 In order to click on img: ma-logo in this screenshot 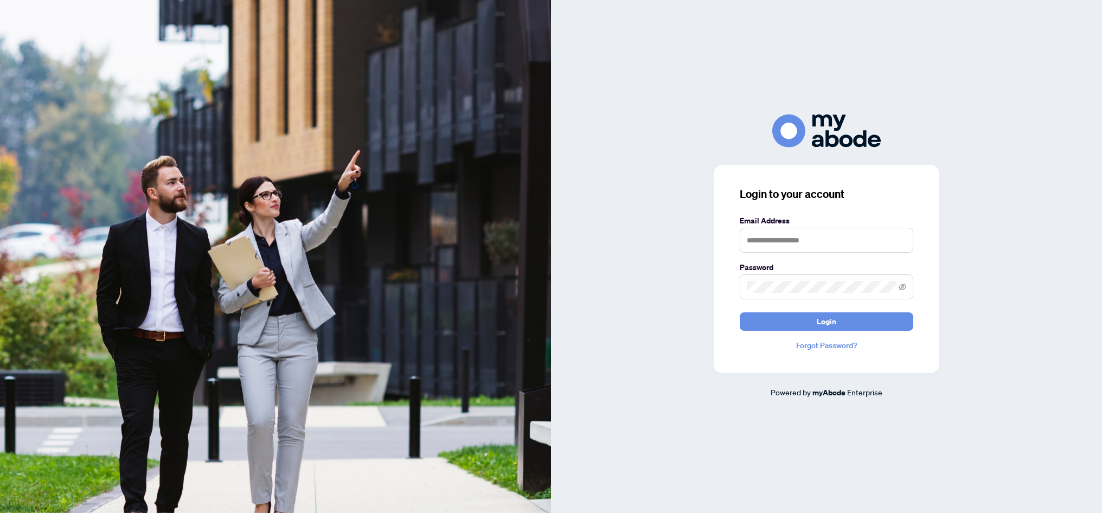, I will do `click(826, 131)`.